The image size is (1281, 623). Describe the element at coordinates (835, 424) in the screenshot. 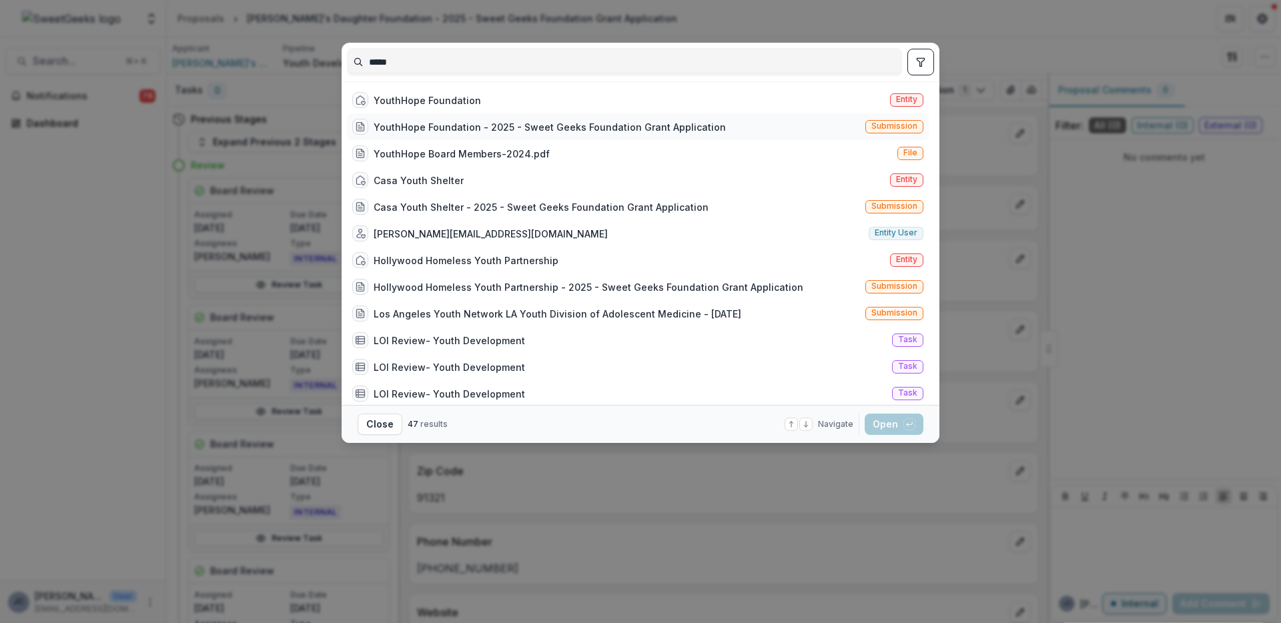

I see `span: Navigate` at that location.